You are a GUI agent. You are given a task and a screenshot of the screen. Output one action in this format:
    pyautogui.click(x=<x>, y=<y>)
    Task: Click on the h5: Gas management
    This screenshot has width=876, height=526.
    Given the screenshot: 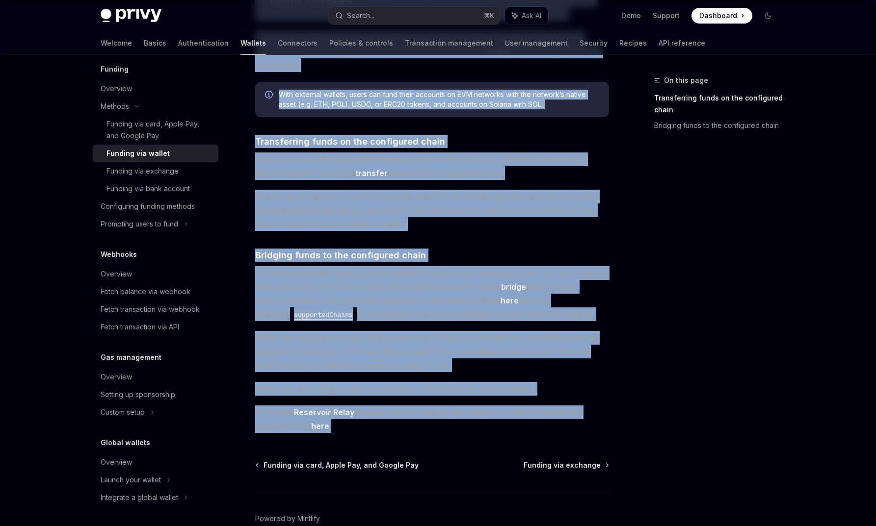 What is the action you would take?
    pyautogui.click(x=131, y=358)
    